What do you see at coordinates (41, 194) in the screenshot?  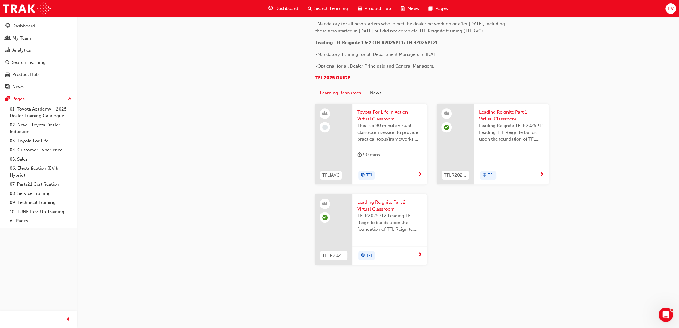 I see `a: 08. Service Training` at bounding box center [41, 194].